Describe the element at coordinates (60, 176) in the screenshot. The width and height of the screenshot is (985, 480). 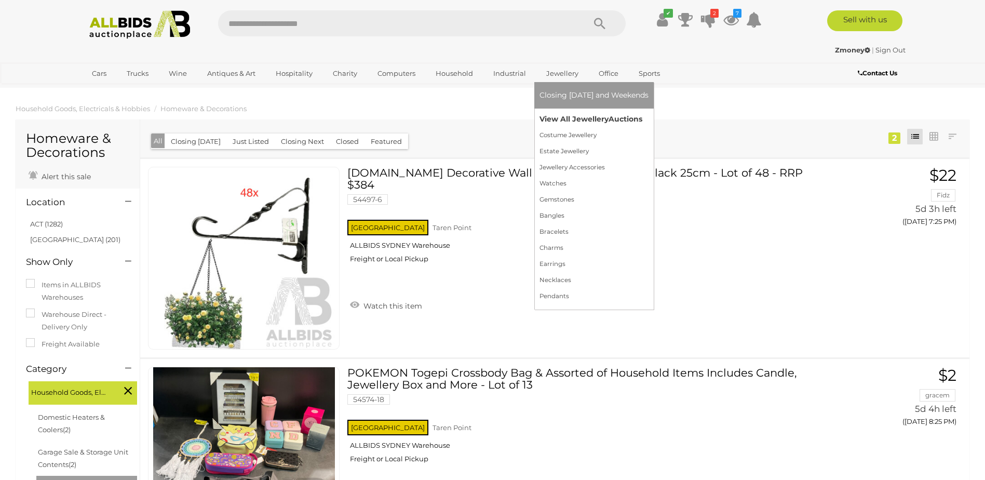
I see `a: Alert this sale` at that location.